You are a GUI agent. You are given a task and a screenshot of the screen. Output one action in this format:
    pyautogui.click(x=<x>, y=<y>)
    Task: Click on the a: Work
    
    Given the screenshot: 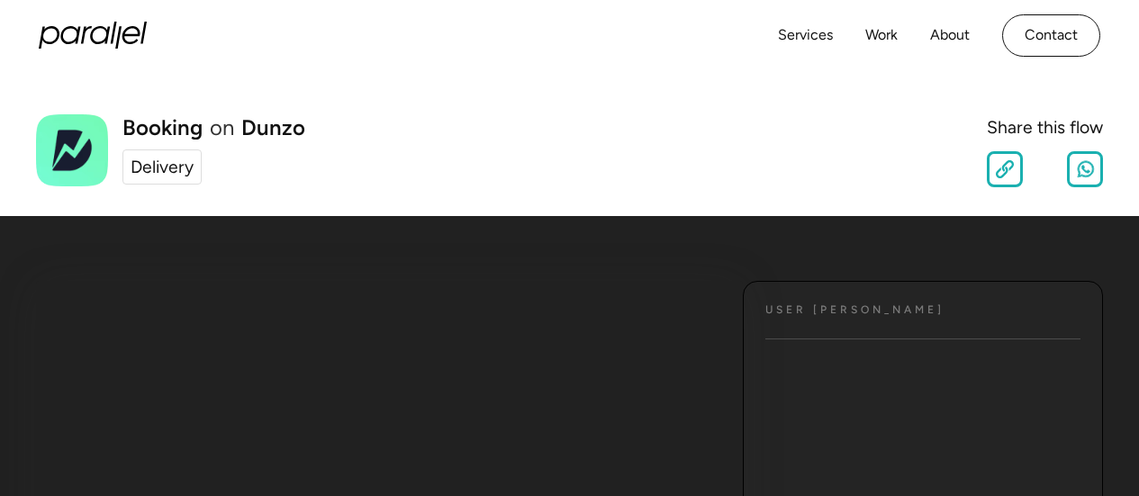 What is the action you would take?
    pyautogui.click(x=881, y=35)
    